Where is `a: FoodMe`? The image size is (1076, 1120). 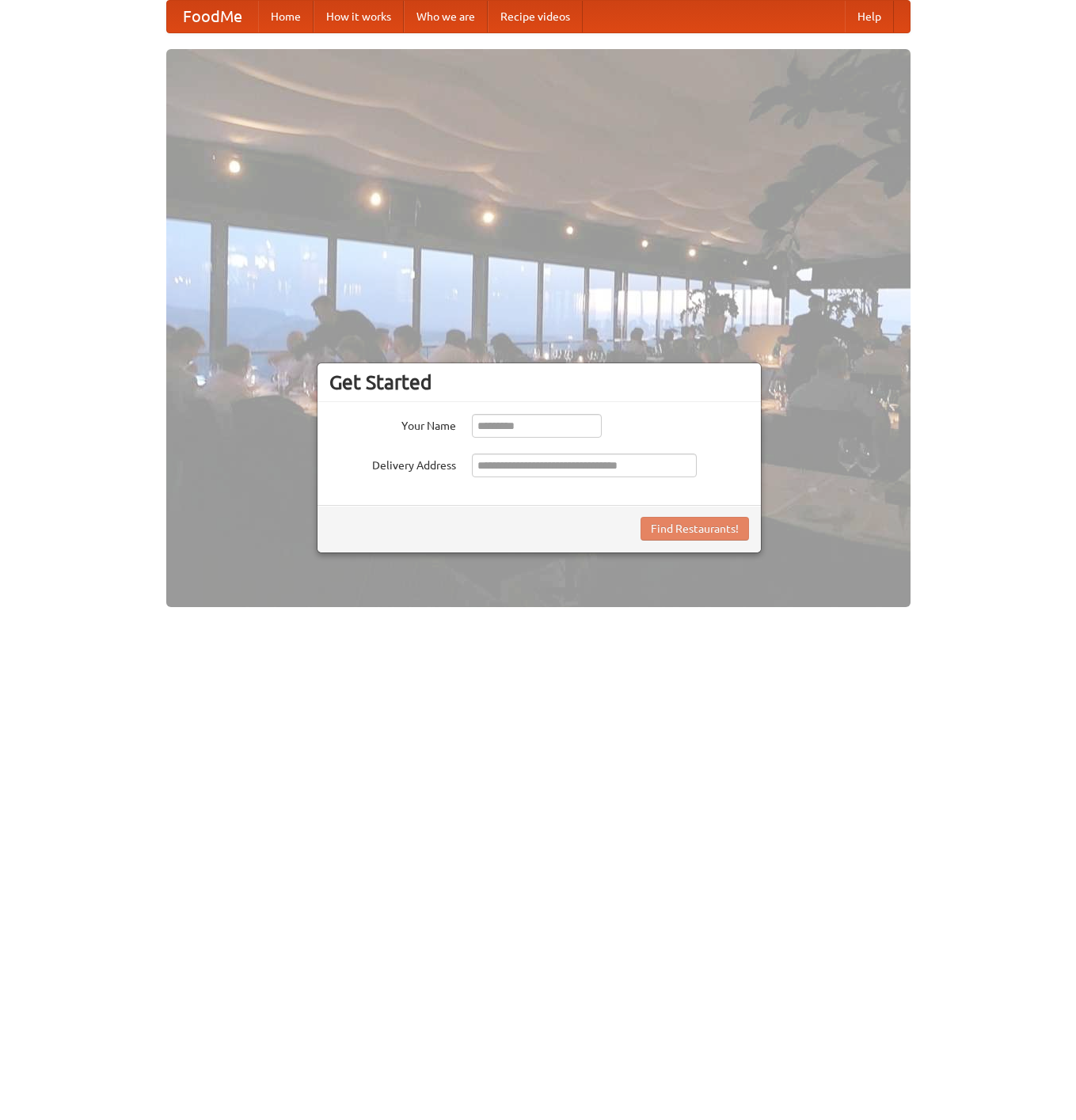
a: FoodMe is located at coordinates (212, 17).